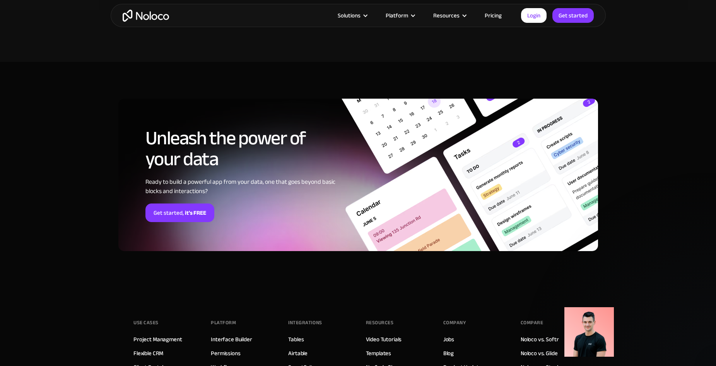  I want to click on div: INTEGRATIONS, so click(305, 323).